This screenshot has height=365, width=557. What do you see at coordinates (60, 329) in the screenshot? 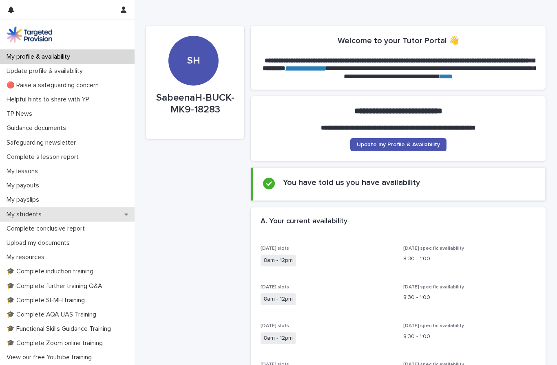
I see `p: 🎓 Functional Skills Guidance Training` at bounding box center [60, 329].